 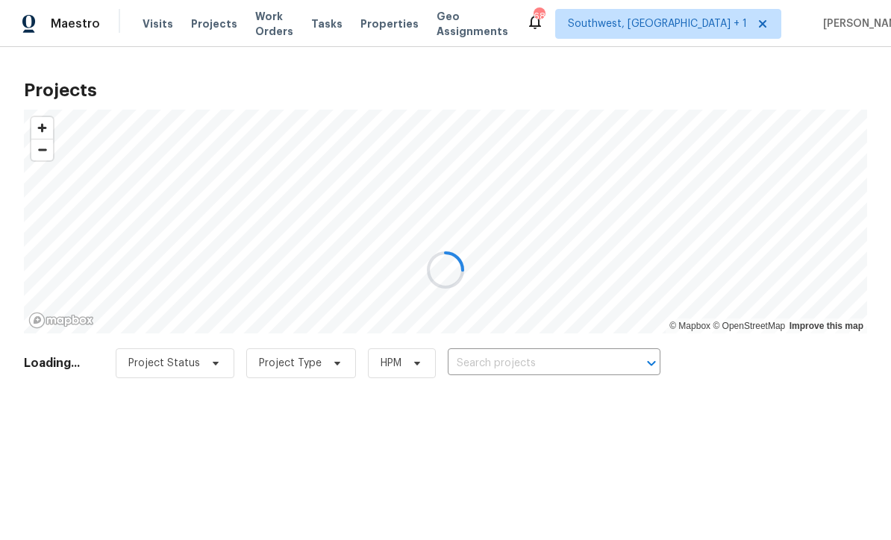 What do you see at coordinates (42, 128) in the screenshot?
I see `span: Zoom in` at bounding box center [42, 128].